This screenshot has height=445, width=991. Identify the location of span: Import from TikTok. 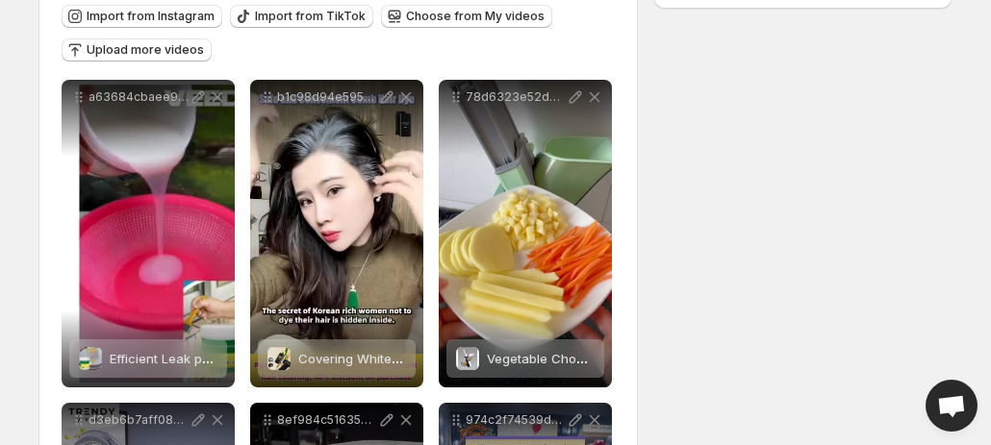
(310, 16).